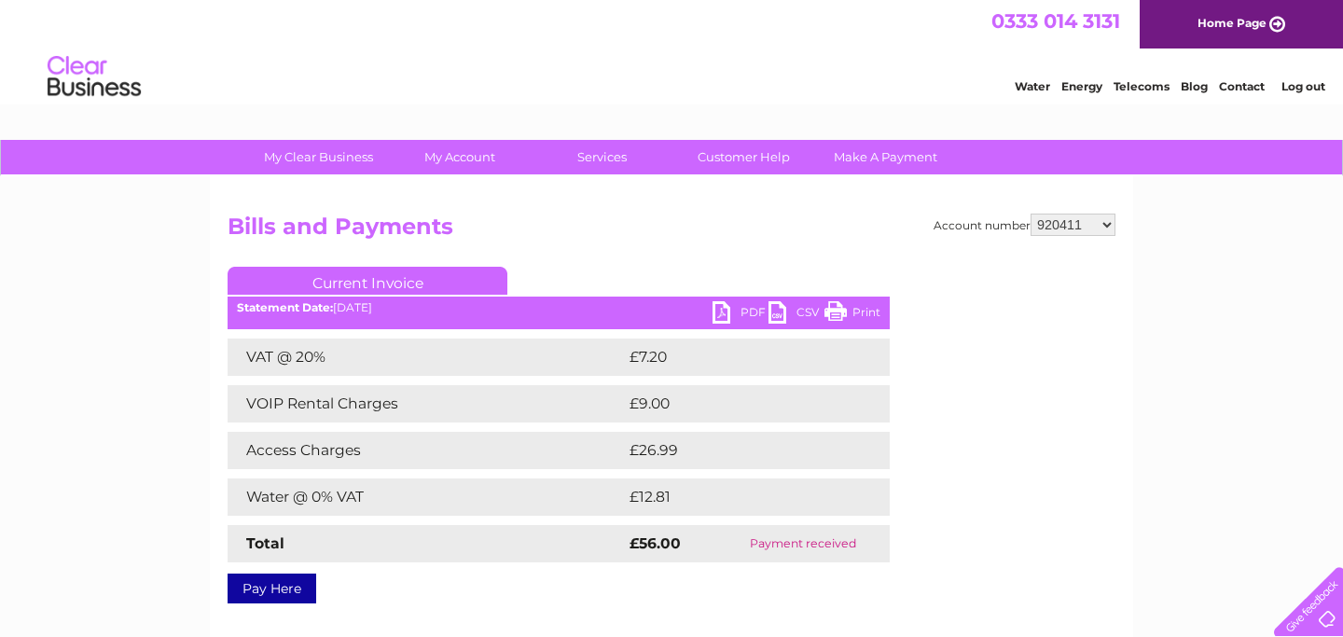 The width and height of the screenshot is (1343, 637). Describe the element at coordinates (460, 157) in the screenshot. I see `a: My Account` at that location.